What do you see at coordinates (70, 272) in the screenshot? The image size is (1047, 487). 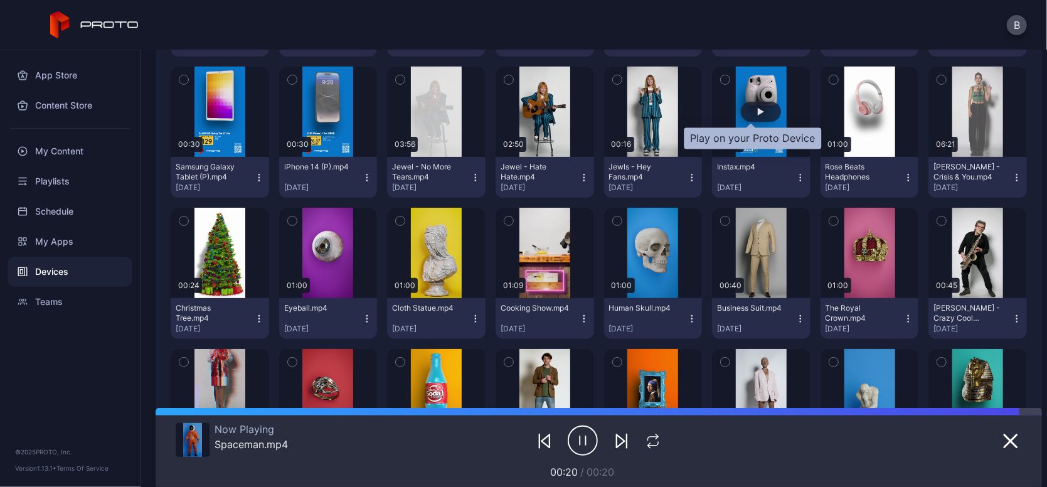 I see `div: Devices` at bounding box center [70, 272].